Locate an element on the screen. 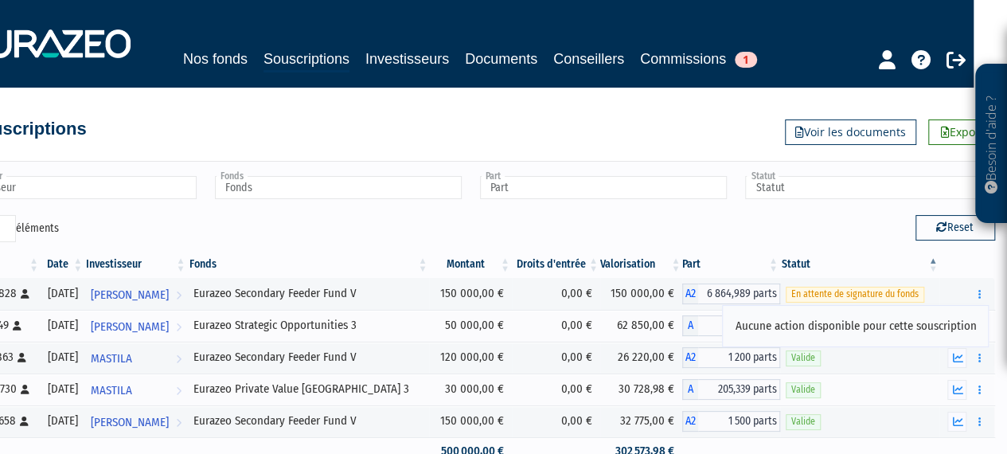 Image resolution: width=1007 pixels, height=454 pixels. div: Eurazeo Strategic Opportunities 3 is located at coordinates (308, 325).